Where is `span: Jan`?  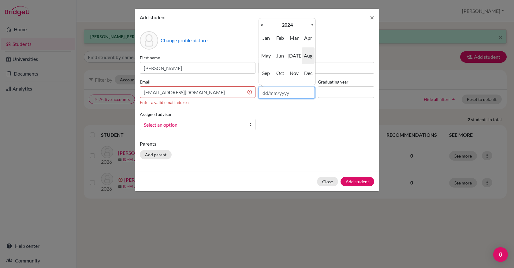
span: Jan is located at coordinates (266, 38).